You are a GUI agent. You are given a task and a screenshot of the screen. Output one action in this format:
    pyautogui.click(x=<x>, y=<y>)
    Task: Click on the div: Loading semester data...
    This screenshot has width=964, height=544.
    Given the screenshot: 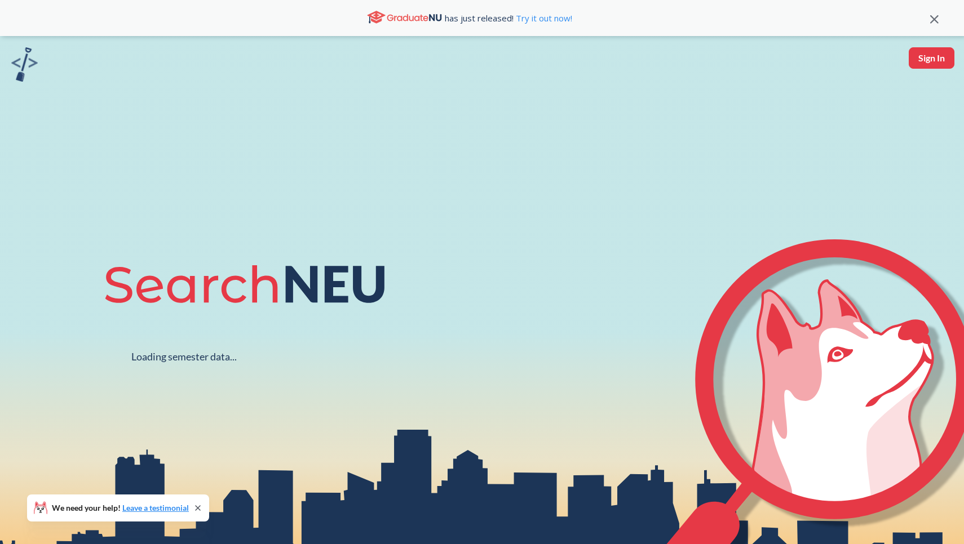 What is the action you would take?
    pyautogui.click(x=184, y=357)
    